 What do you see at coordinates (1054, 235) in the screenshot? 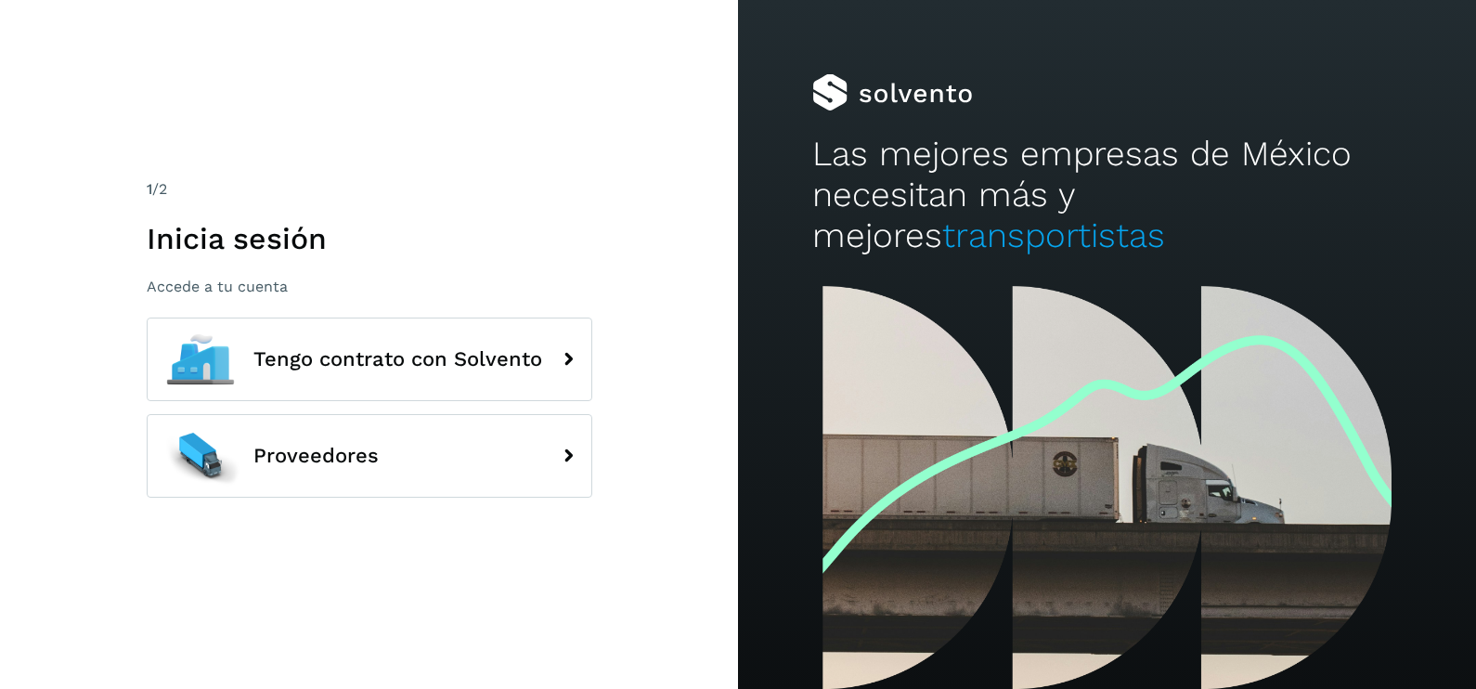
I see `span: transportistas` at bounding box center [1054, 235].